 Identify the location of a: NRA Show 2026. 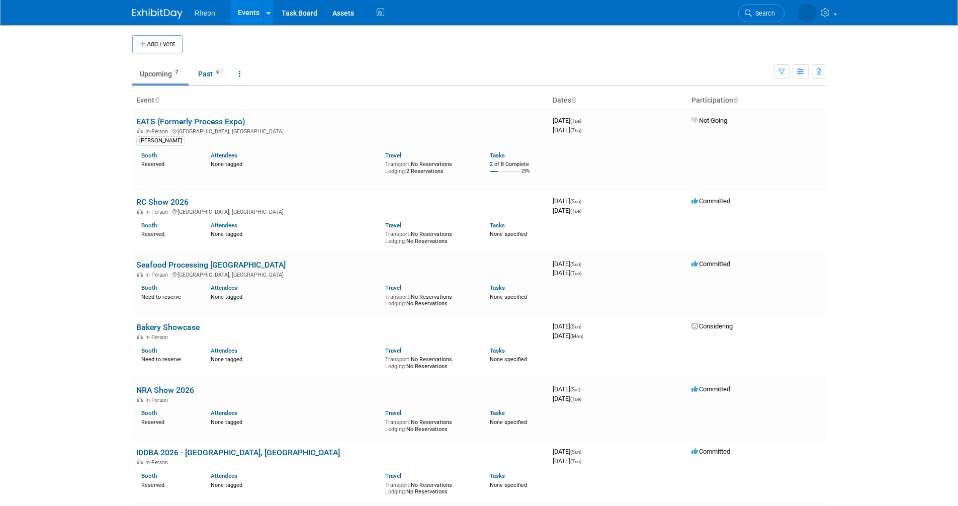
(165, 390).